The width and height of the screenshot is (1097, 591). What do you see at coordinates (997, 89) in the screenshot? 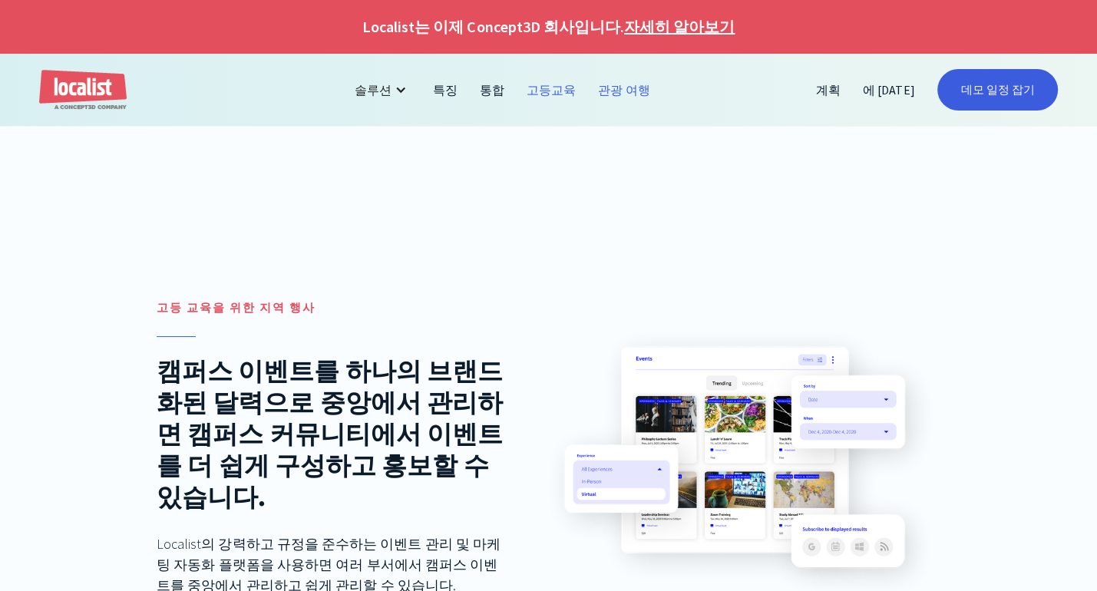
I see `font: 데모 일정 잡기` at bounding box center [997, 89].